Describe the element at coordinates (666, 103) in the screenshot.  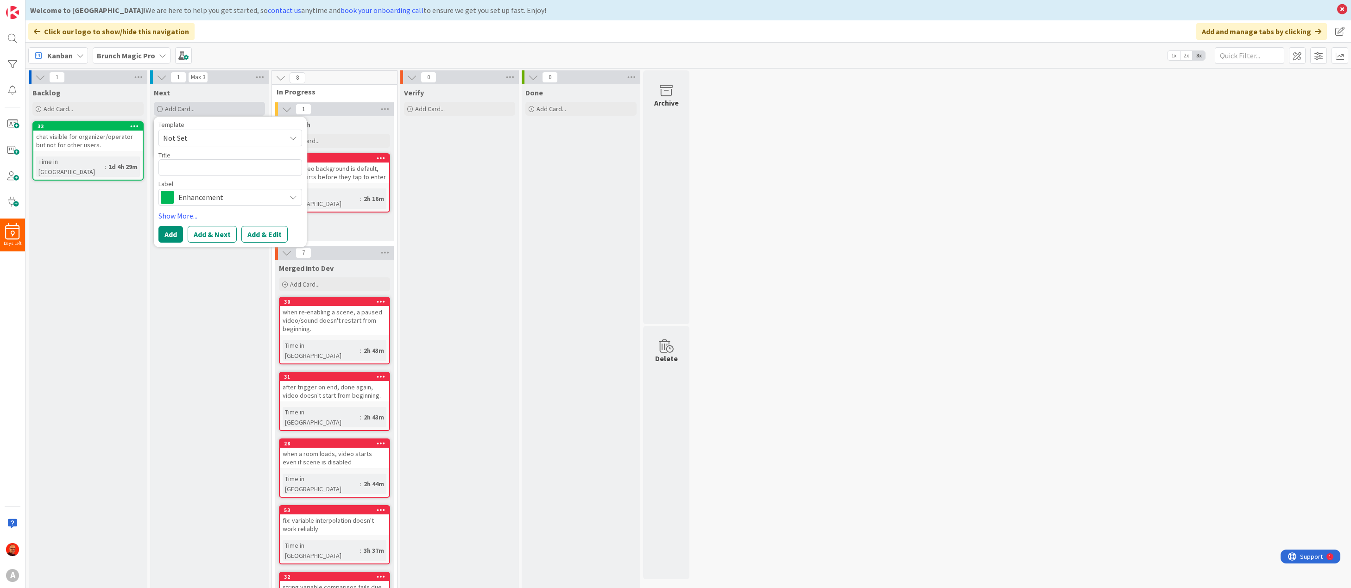
I see `div: Archive` at that location.